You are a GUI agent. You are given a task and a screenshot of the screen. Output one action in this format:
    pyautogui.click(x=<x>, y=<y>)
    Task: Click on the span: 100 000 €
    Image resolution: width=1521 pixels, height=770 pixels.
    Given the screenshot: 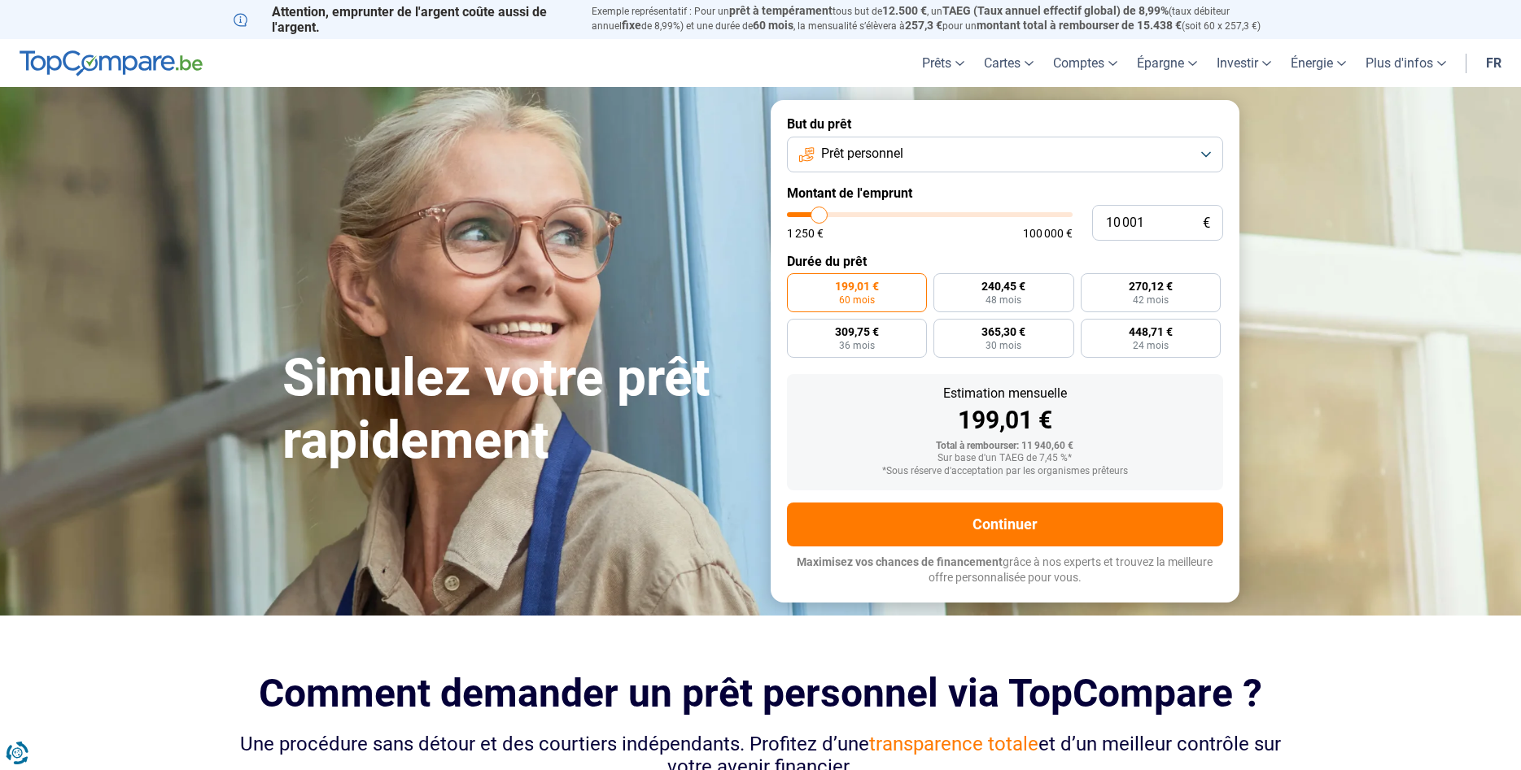 What is the action you would take?
    pyautogui.click(x=1047, y=233)
    